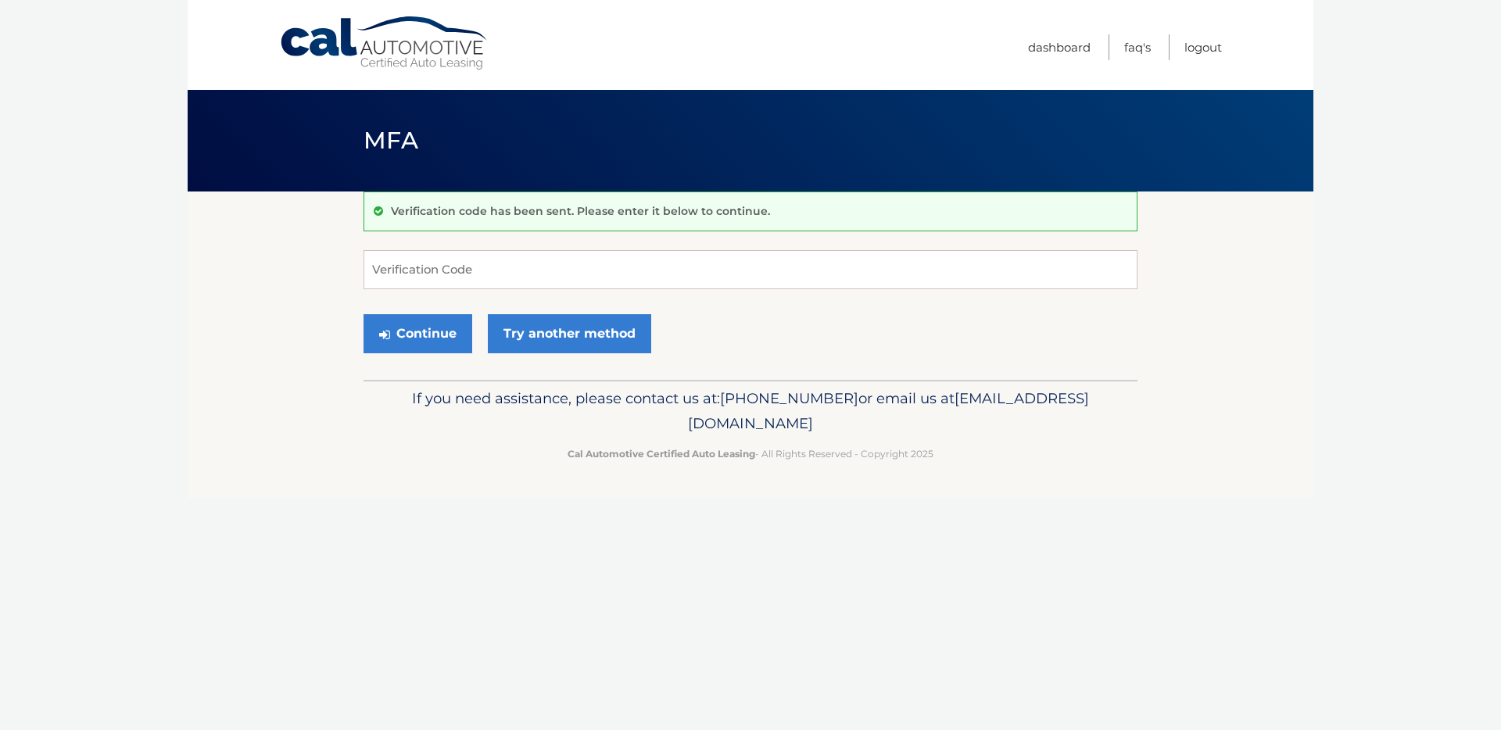  What do you see at coordinates (661, 453) in the screenshot?
I see `strong: Cal Automotive Certified Auto Leasing` at bounding box center [661, 453].